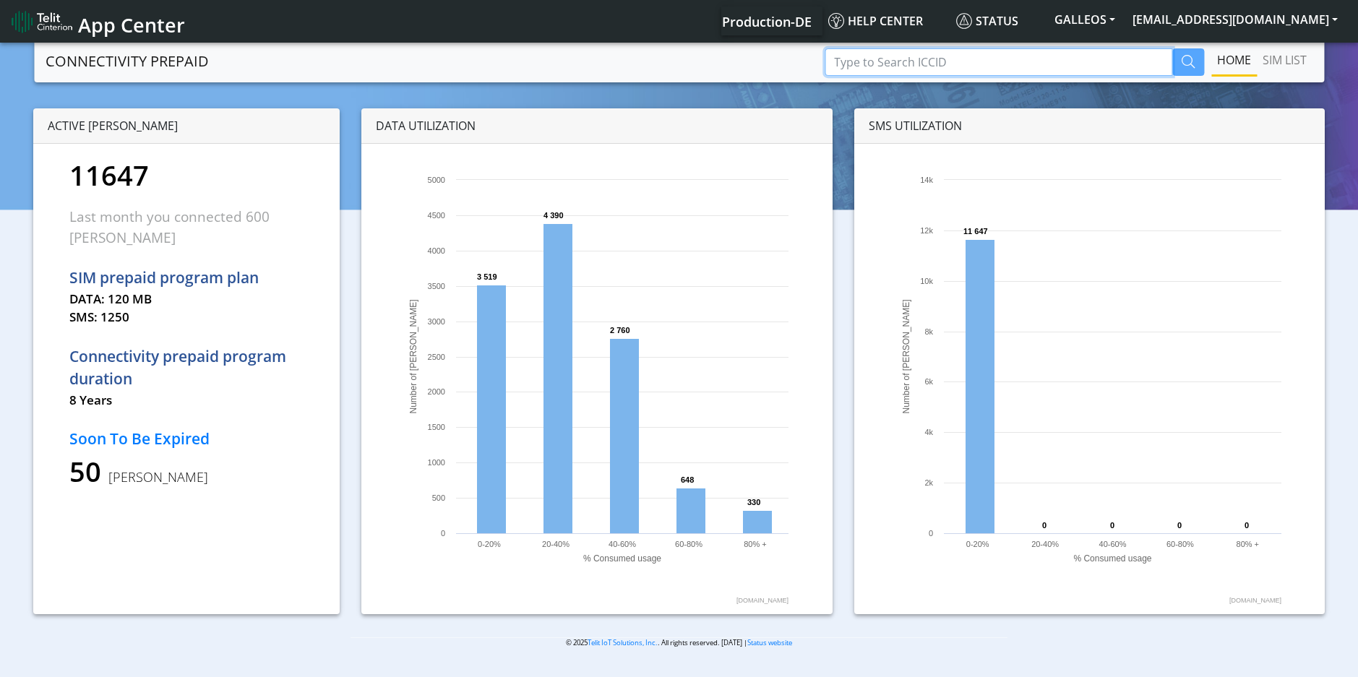  Describe the element at coordinates (926, 231) in the screenshot. I see `text: 12k` at that location.